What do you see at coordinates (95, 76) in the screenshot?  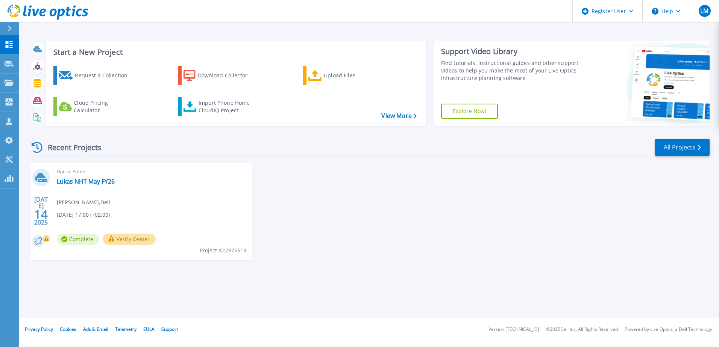 I see `a: Request a Collection` at bounding box center [95, 76].